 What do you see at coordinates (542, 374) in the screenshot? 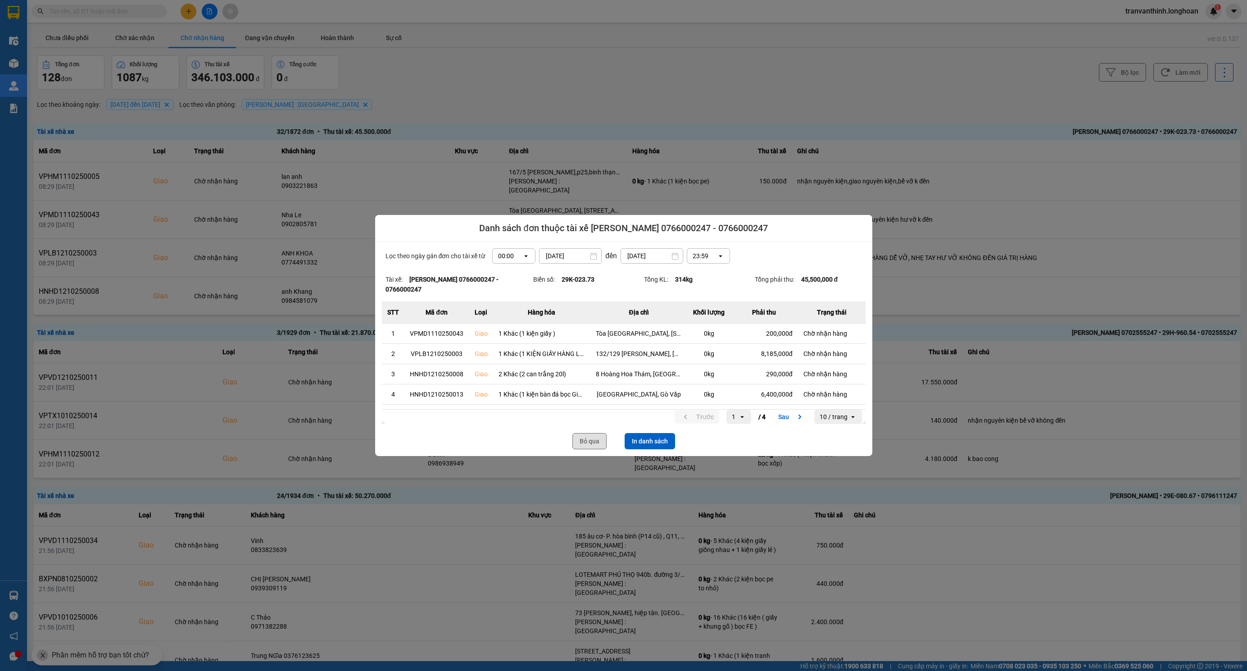
I see `div: 2 Khác (2 can trắng 20l)` at bounding box center [542, 374].